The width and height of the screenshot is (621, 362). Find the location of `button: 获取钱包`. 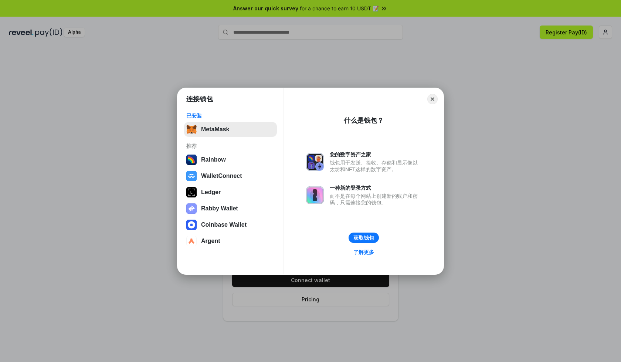

button: 获取钱包 is located at coordinates (364, 238).